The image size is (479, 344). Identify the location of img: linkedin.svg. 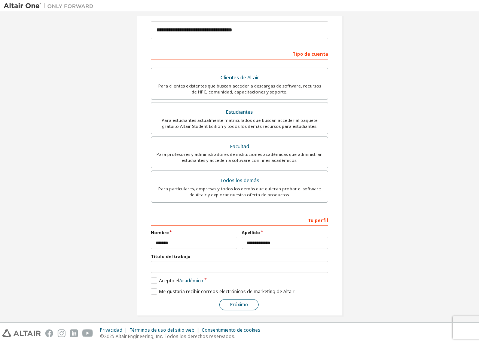
(74, 333).